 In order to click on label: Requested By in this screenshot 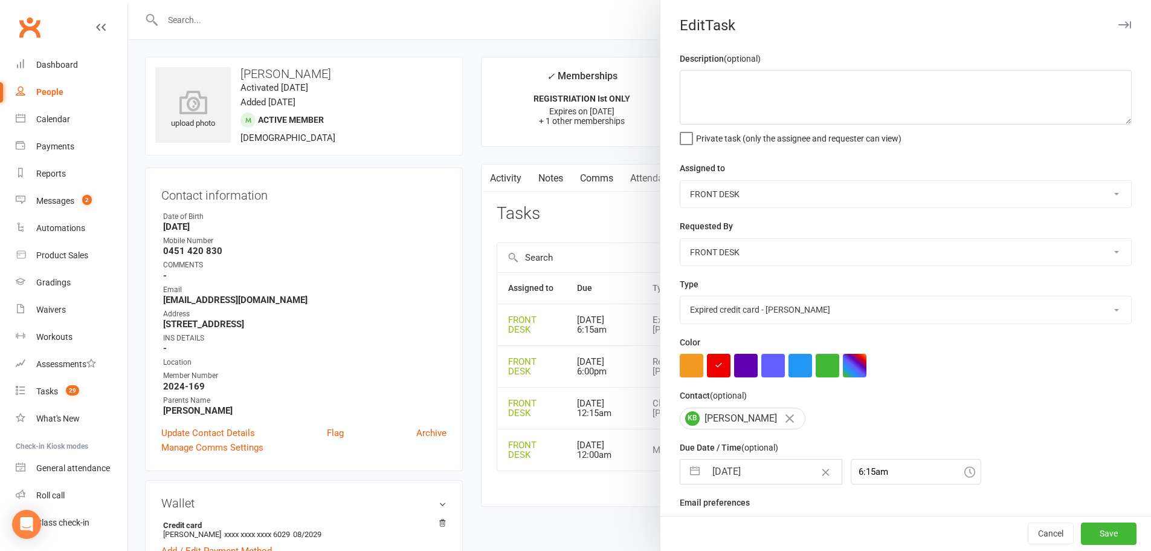, I will do `click(707, 226)`.